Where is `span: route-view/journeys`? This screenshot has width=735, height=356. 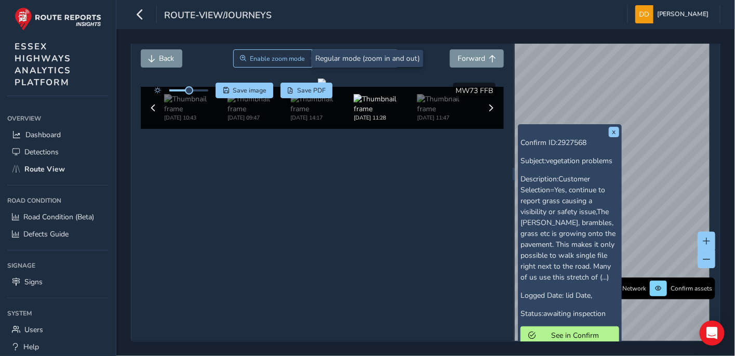 span: route-view/journeys is located at coordinates (218, 16).